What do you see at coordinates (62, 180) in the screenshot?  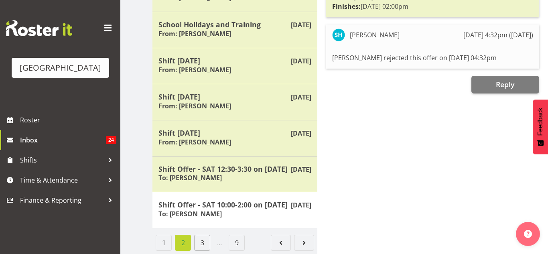 I see `span: Time & Attendance` at bounding box center [62, 180].